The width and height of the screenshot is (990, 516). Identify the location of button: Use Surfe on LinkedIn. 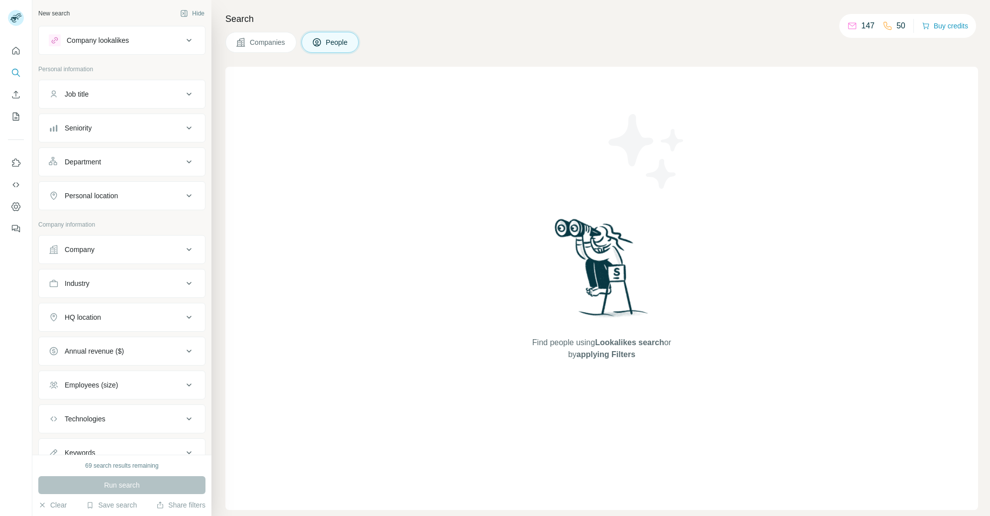
(16, 163).